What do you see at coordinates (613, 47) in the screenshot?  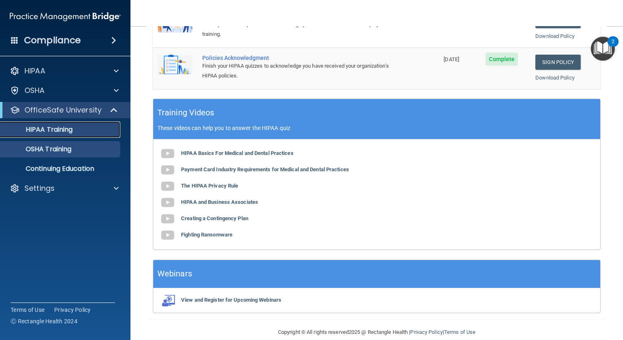 I see `div: 2` at bounding box center [613, 47].